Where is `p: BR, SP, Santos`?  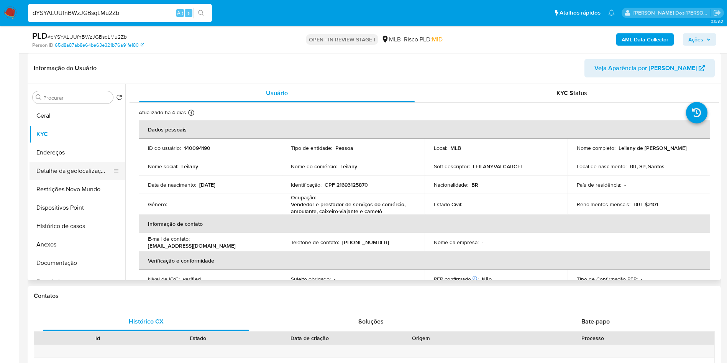 p: BR, SP, Santos is located at coordinates (647, 166).